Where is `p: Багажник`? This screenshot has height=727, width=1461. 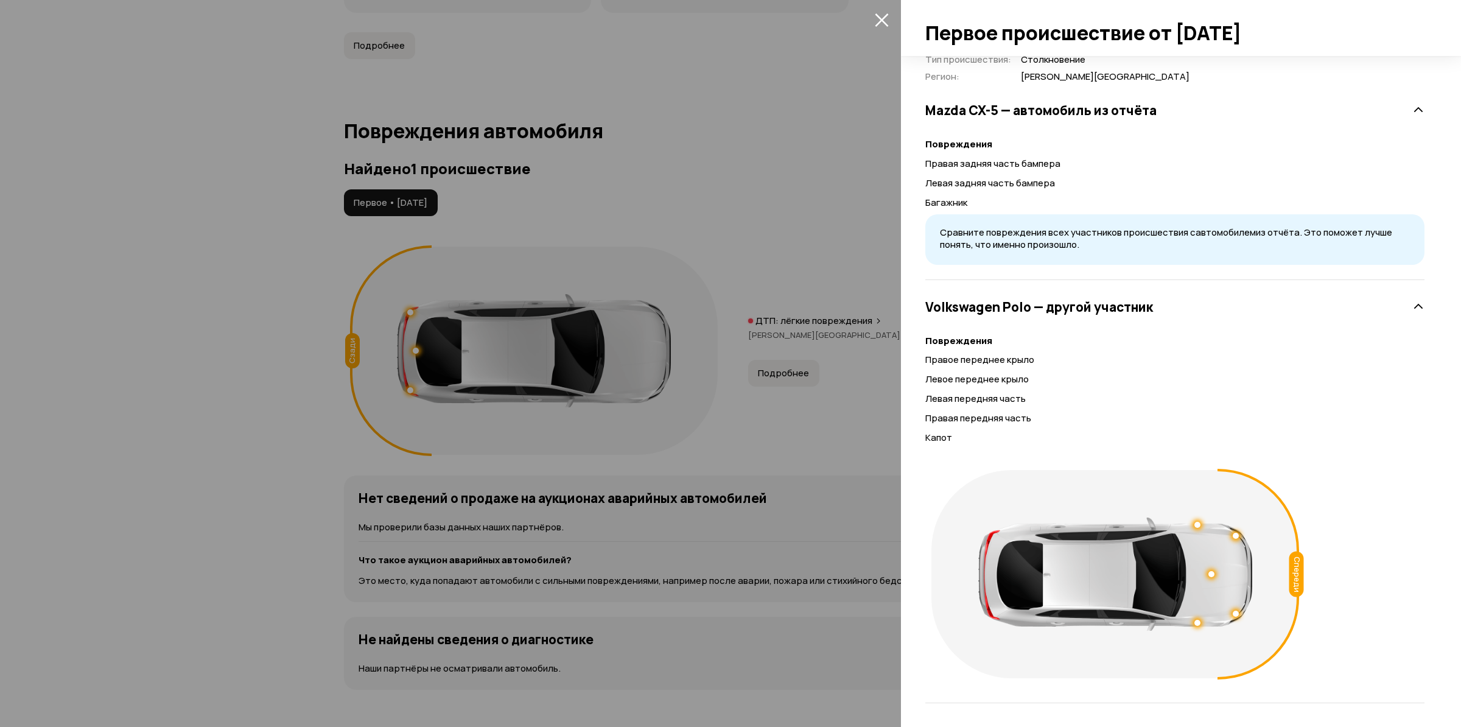
p: Багажник is located at coordinates (1175, 203).